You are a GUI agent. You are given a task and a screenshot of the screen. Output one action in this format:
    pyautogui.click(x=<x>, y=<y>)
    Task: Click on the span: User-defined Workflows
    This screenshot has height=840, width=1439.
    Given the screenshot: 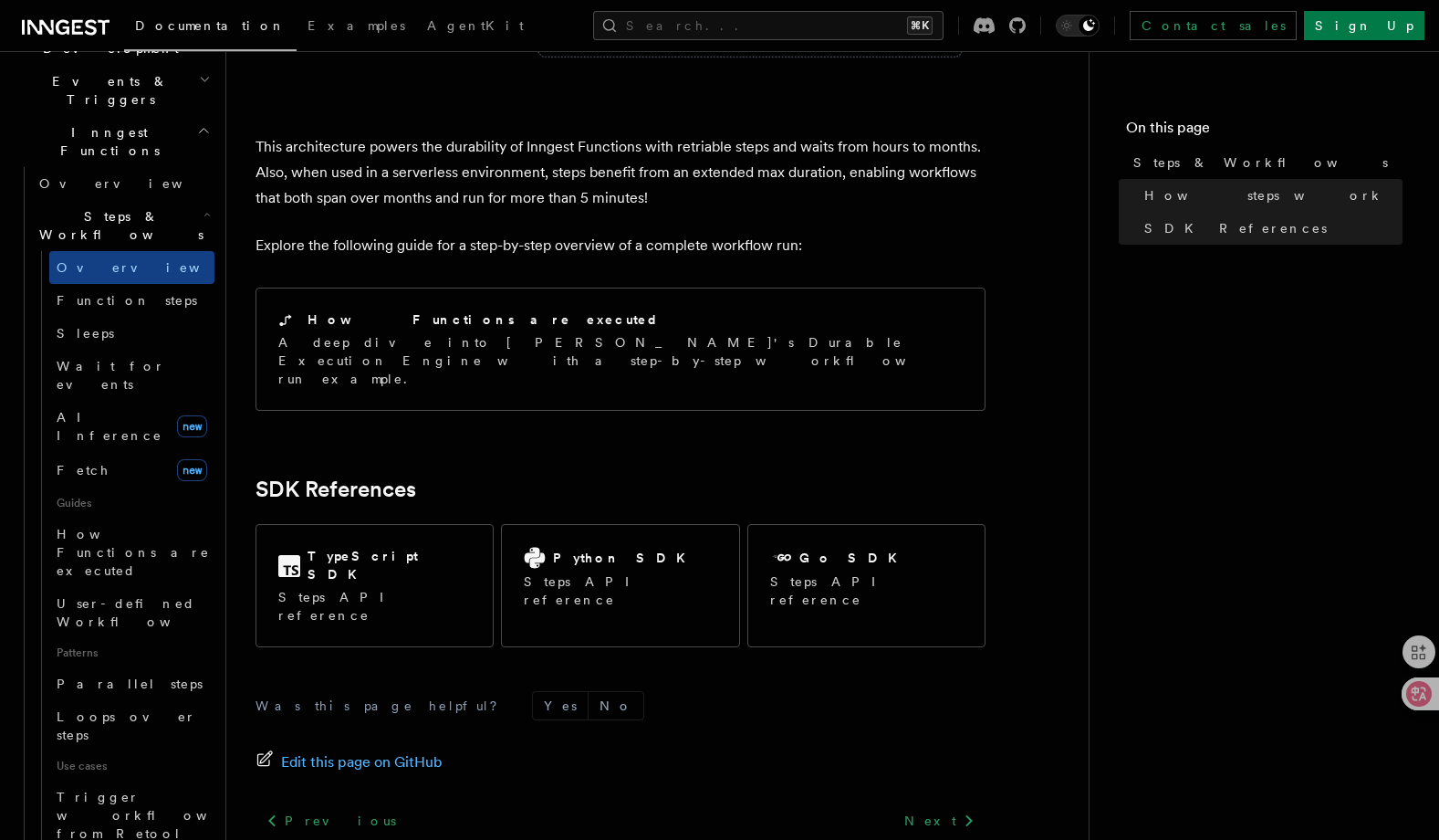 What is the action you would take?
    pyautogui.click(x=139, y=612)
    